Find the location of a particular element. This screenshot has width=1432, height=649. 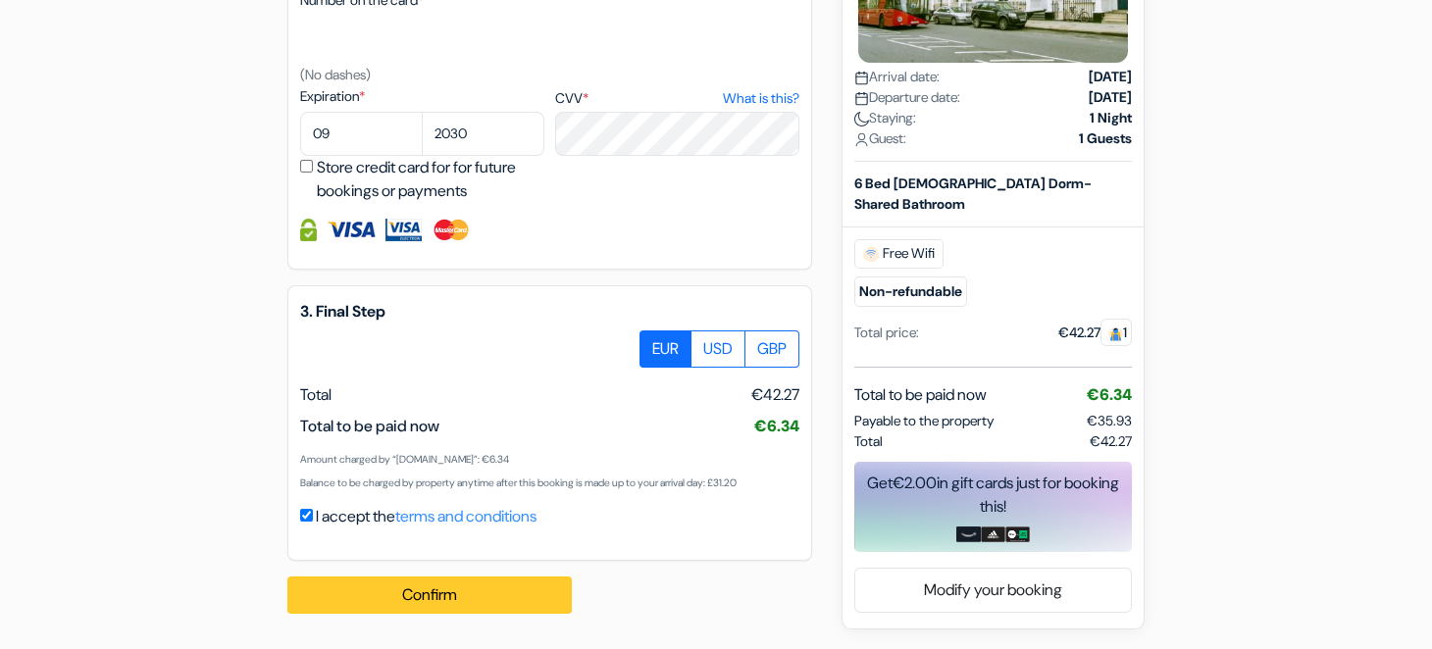

img: moon.svg is located at coordinates (861, 119).